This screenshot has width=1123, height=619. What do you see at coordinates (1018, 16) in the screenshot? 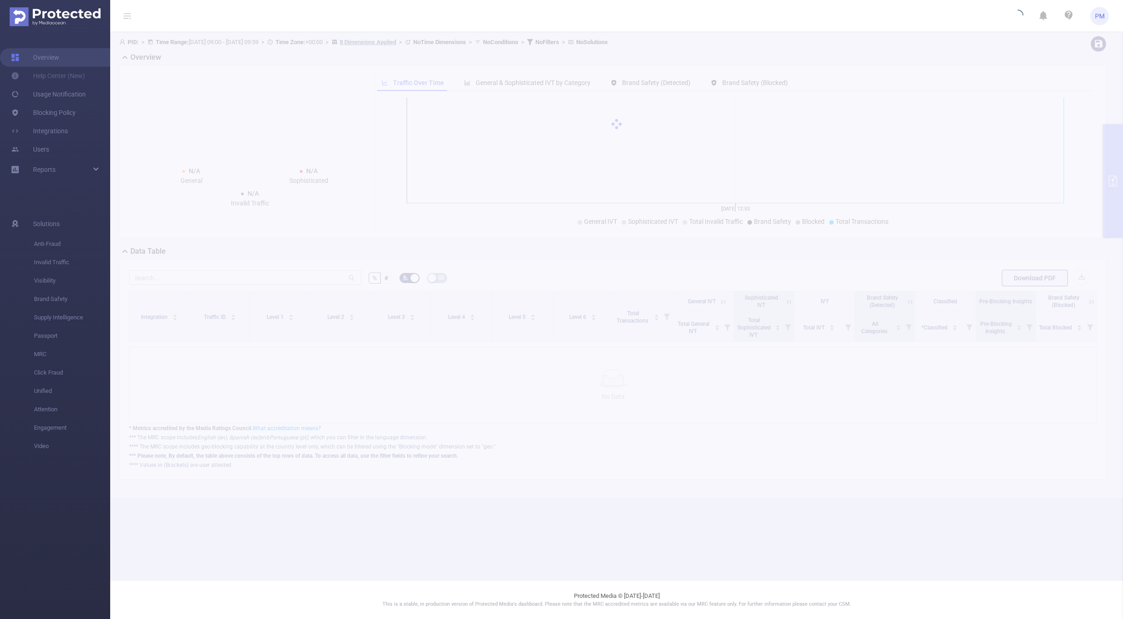
I see `i: icon: loading` at bounding box center [1018, 16].